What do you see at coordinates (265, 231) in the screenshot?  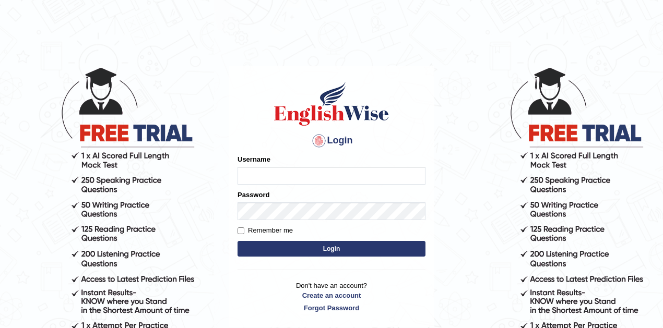 I see `label: Remember me` at bounding box center [265, 231].